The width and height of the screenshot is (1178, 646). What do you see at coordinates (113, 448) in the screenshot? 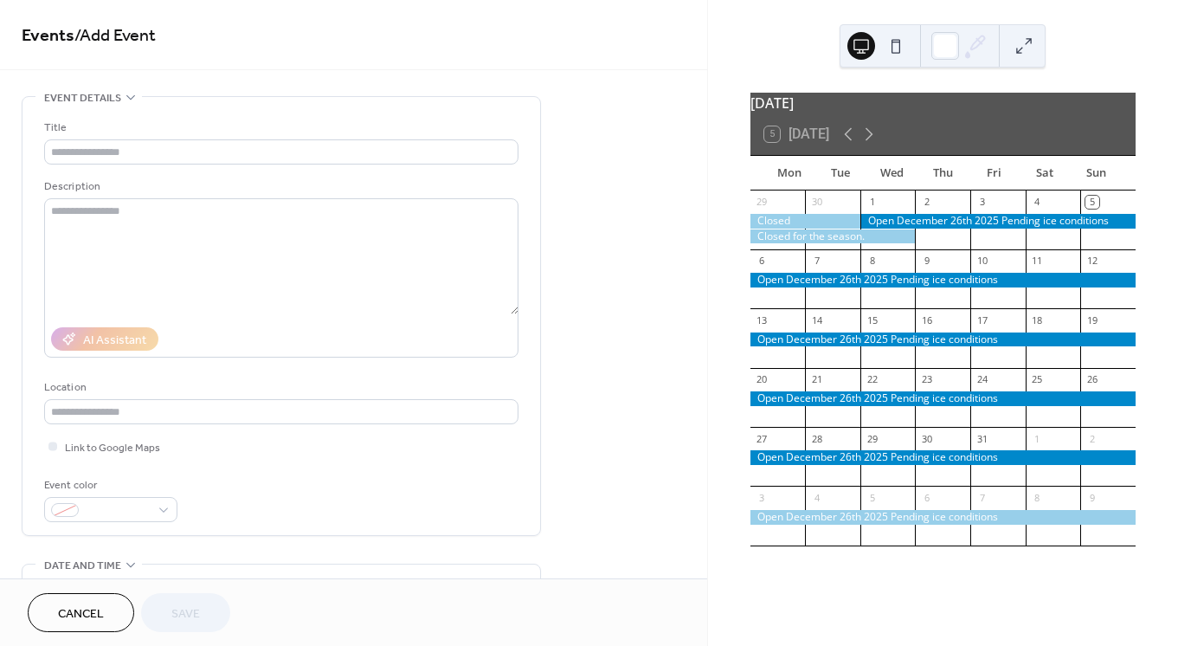
I see `span: Link to Google Maps` at bounding box center [113, 448].